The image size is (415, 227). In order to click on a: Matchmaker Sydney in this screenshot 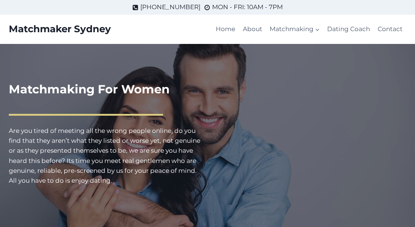, I will do `click(60, 29)`.